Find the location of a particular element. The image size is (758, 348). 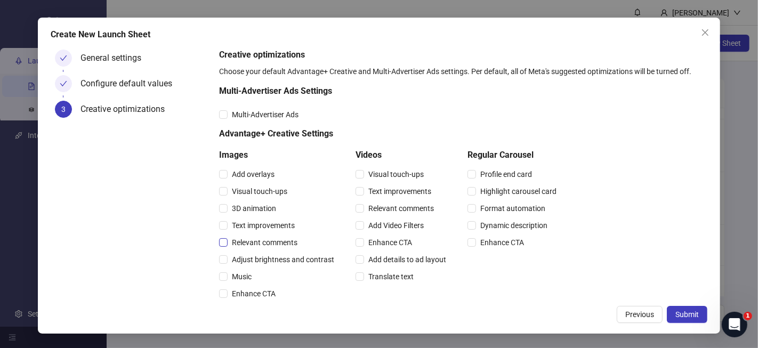

h5: Multi-Advertiser Ads Settings is located at coordinates (390, 91).